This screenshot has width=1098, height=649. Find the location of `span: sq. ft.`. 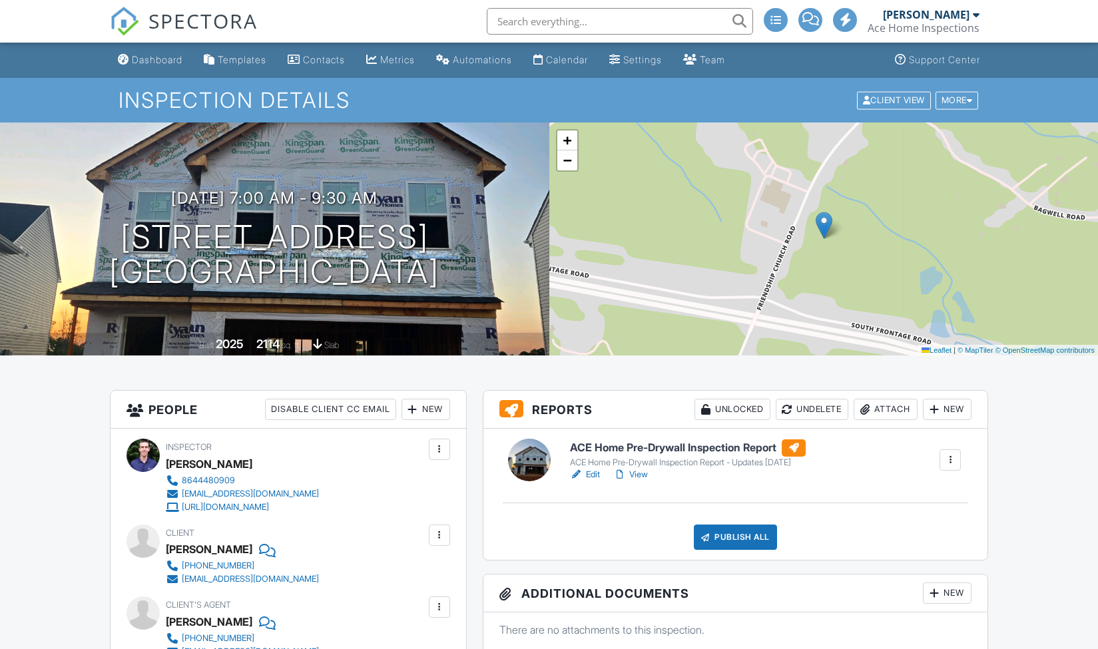

span: sq. ft. is located at coordinates (291, 345).